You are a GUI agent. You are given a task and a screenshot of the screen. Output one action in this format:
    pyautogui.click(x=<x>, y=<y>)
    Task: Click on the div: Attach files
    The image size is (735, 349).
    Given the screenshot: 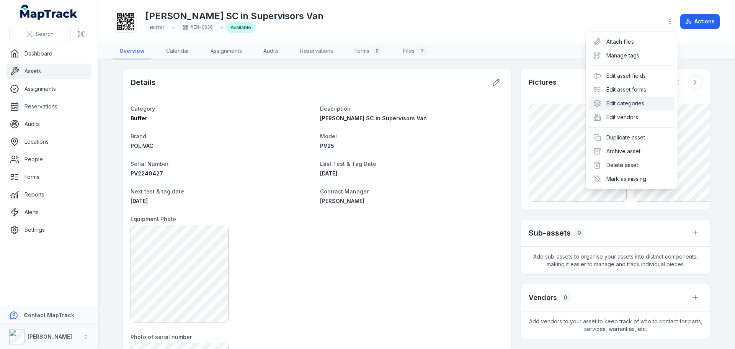 What is the action you would take?
    pyautogui.click(x=632, y=42)
    